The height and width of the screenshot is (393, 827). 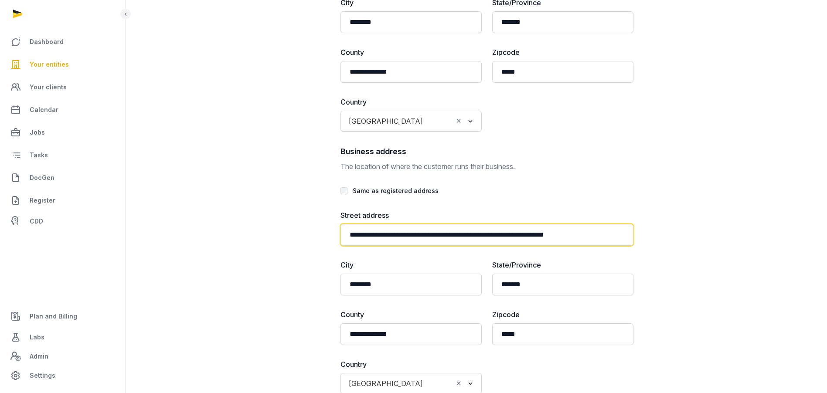 I want to click on span: Your entities, so click(x=49, y=64).